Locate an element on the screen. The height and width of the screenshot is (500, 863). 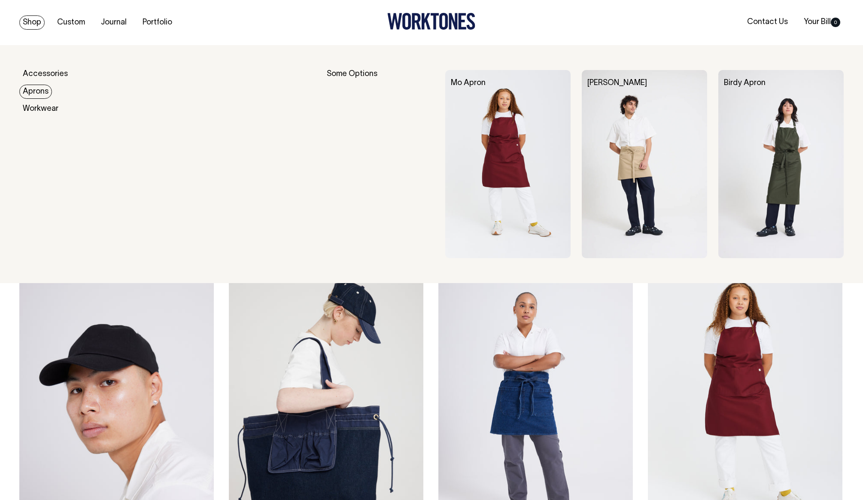
img: Birdy Apron is located at coordinates (781, 164).